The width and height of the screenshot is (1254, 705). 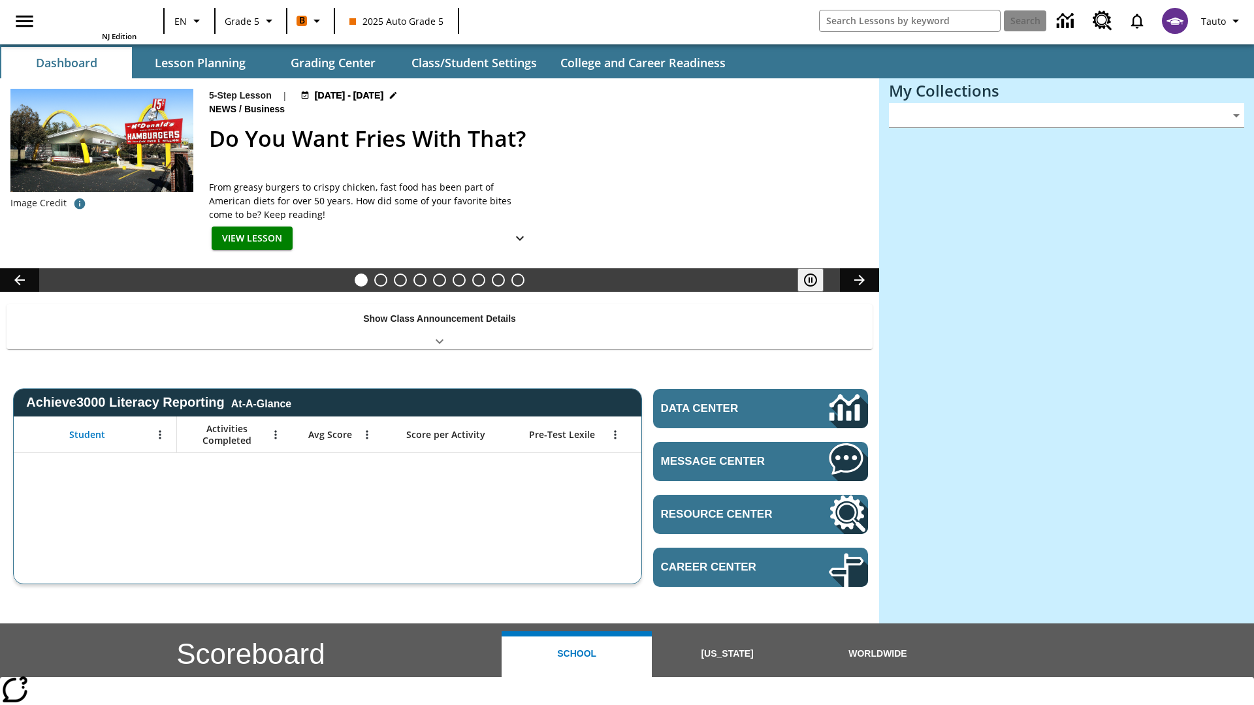 What do you see at coordinates (498, 280) in the screenshot?
I see `button: Slide 8 Making a Difference for the Planet` at bounding box center [498, 280].